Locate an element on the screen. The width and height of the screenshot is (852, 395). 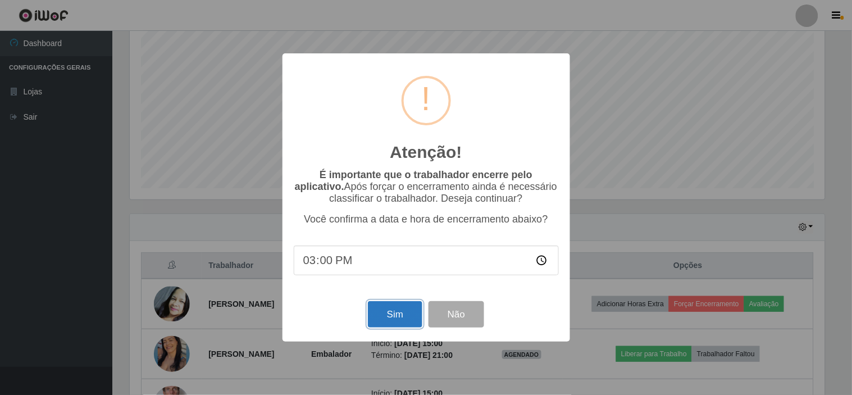
h2: Atenção! is located at coordinates (426, 152).